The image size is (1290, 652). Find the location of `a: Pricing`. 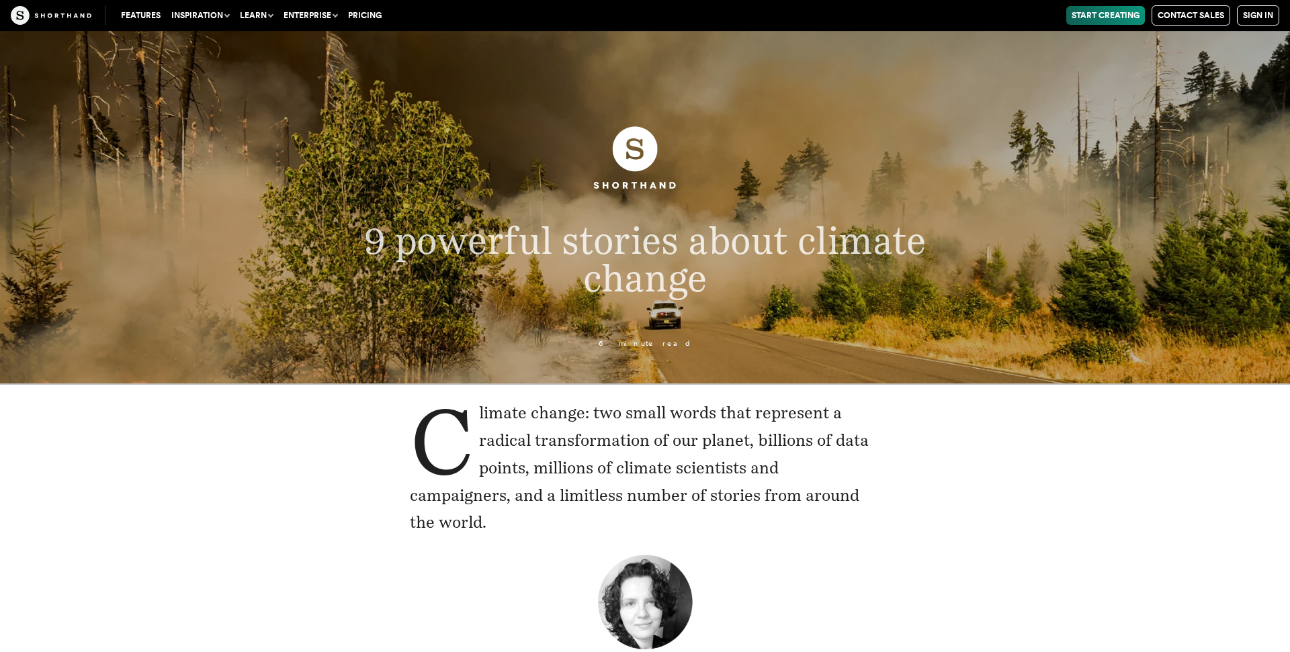

a: Pricing is located at coordinates (365, 15).